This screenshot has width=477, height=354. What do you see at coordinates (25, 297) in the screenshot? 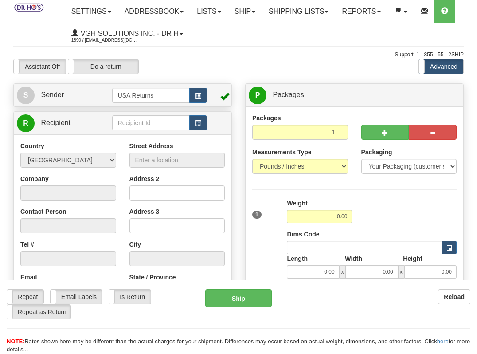
I see `label: Repeat` at bounding box center [25, 297].